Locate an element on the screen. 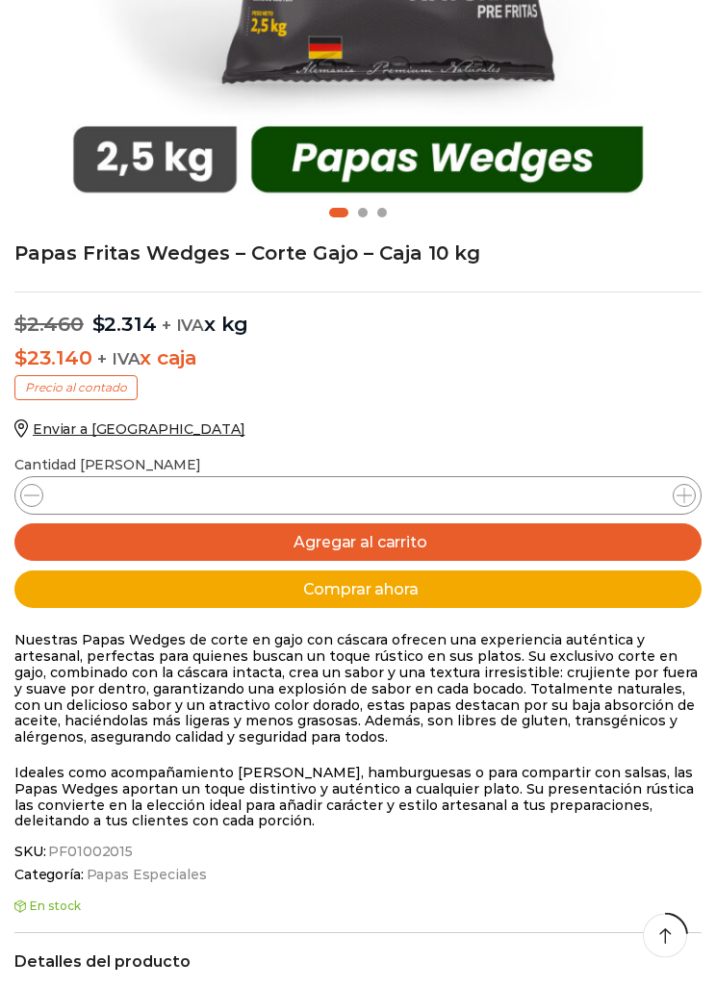  span: Go to slide 3 is located at coordinates (382, 214).